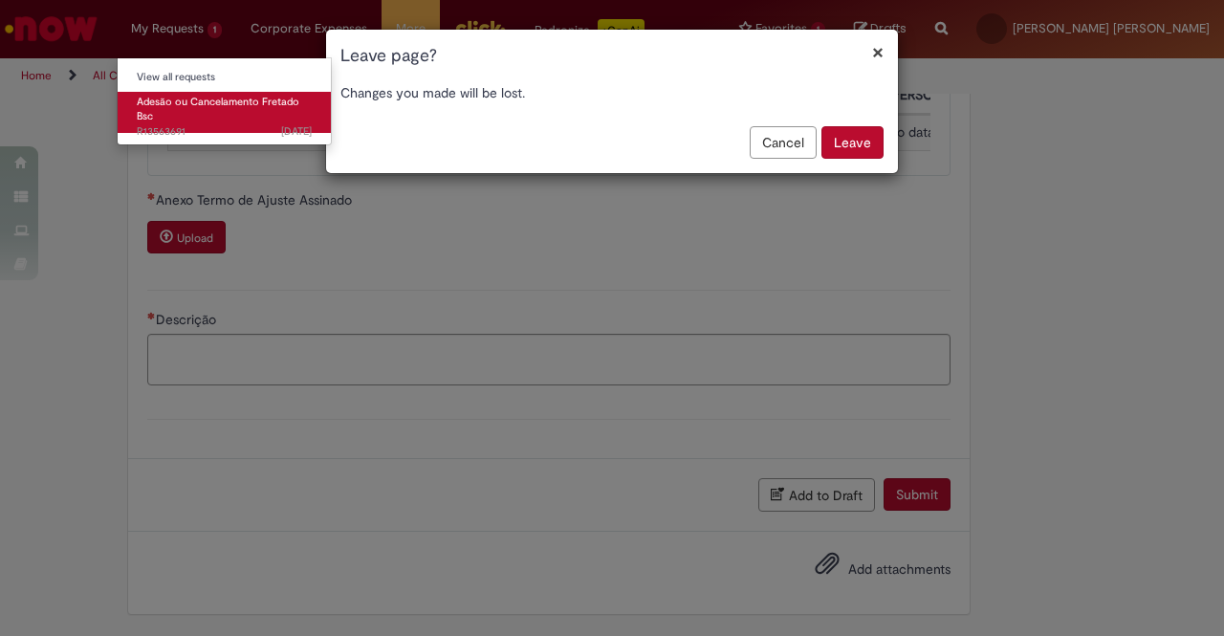 This screenshot has height=636, width=1224. What do you see at coordinates (224, 132) in the screenshot?
I see `span: R13563691` at bounding box center [224, 132].